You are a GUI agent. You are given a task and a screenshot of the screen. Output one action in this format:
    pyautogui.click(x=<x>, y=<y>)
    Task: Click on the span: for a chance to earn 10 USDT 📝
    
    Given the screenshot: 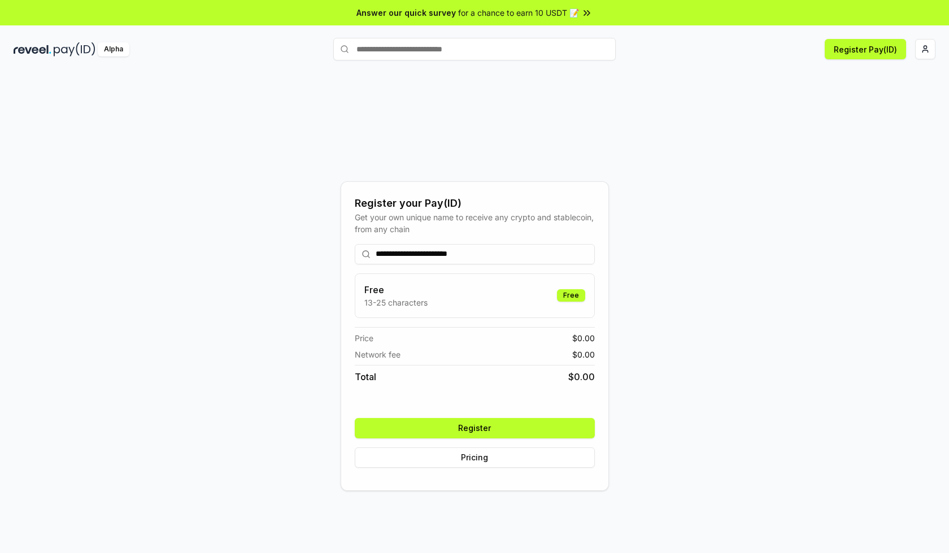 What is the action you would take?
    pyautogui.click(x=519, y=12)
    